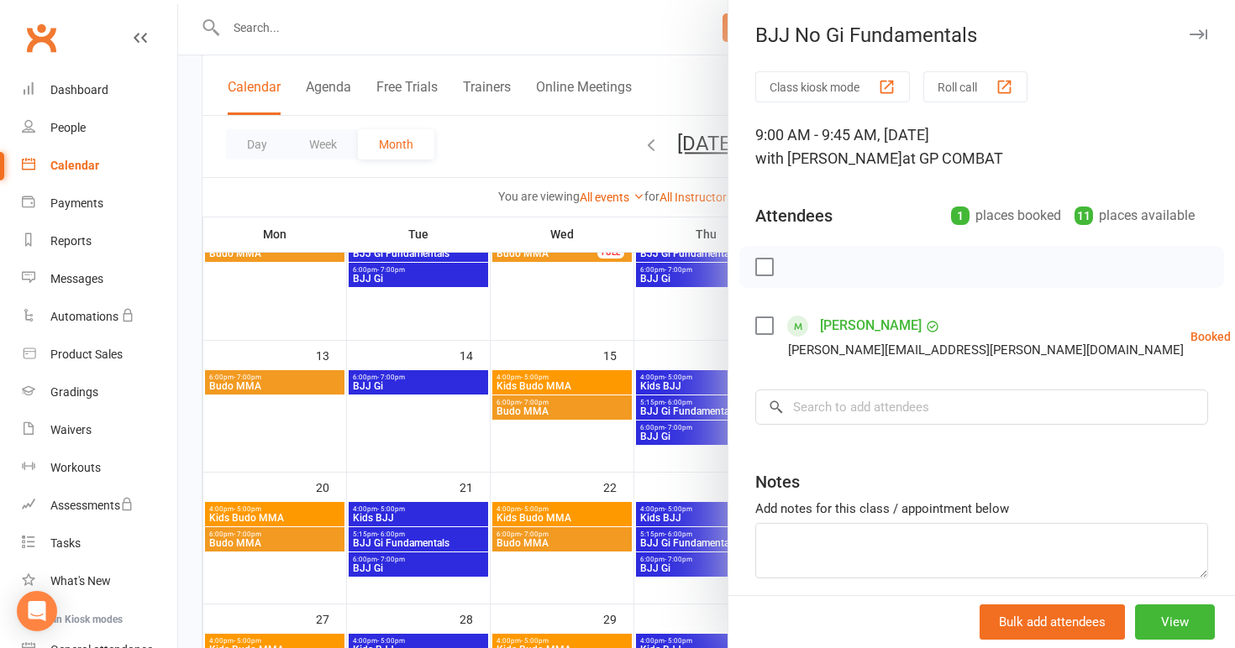  What do you see at coordinates (99, 128) in the screenshot?
I see `a: People` at bounding box center [99, 128].